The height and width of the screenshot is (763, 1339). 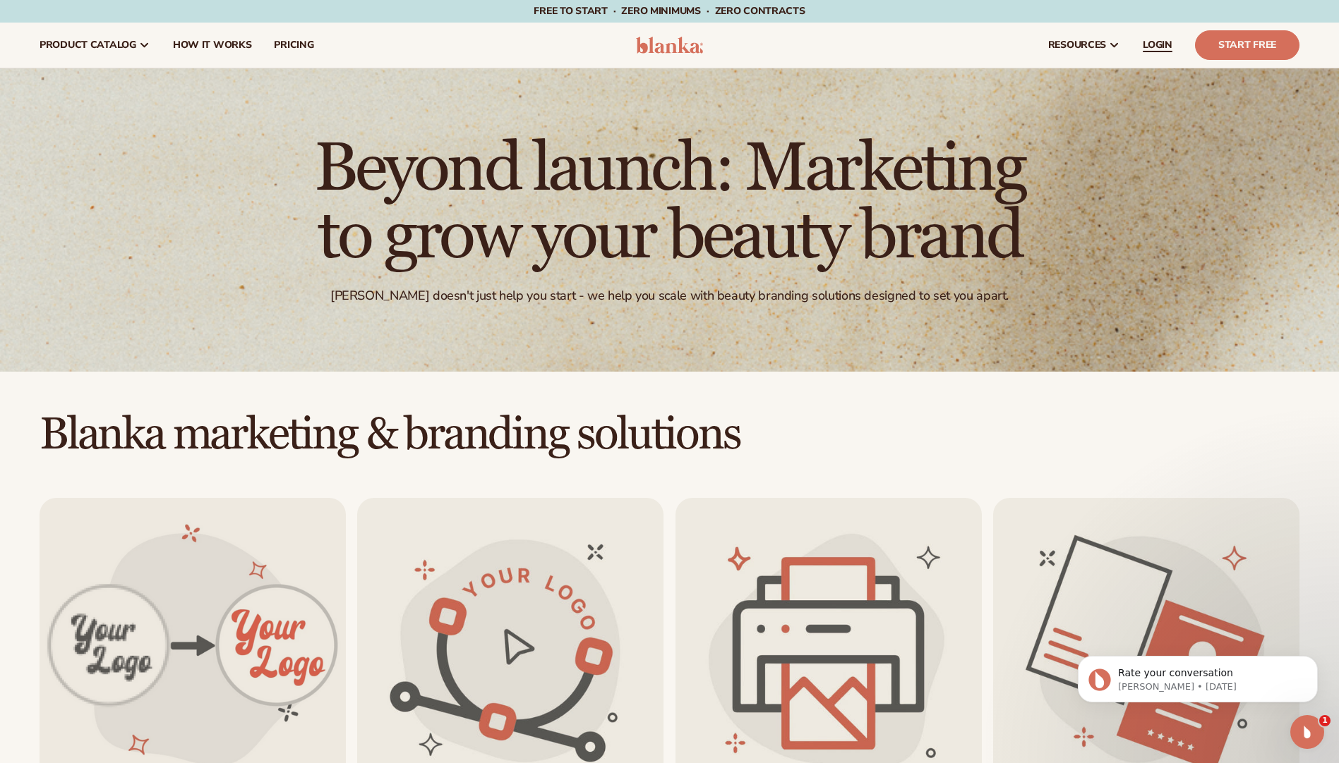 I want to click on a: Start Free, so click(x=1247, y=45).